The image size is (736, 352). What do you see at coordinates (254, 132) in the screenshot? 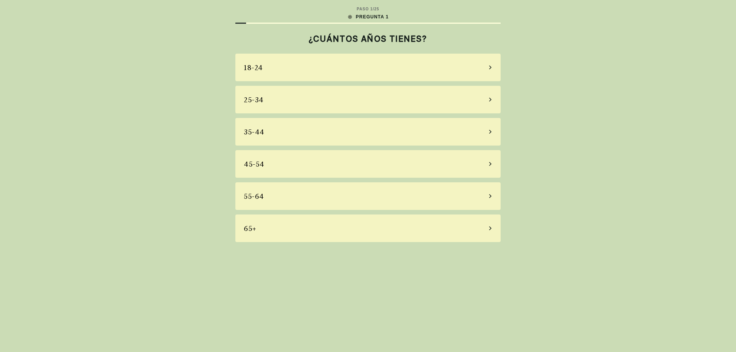
I see `div: 35-44` at bounding box center [254, 132].